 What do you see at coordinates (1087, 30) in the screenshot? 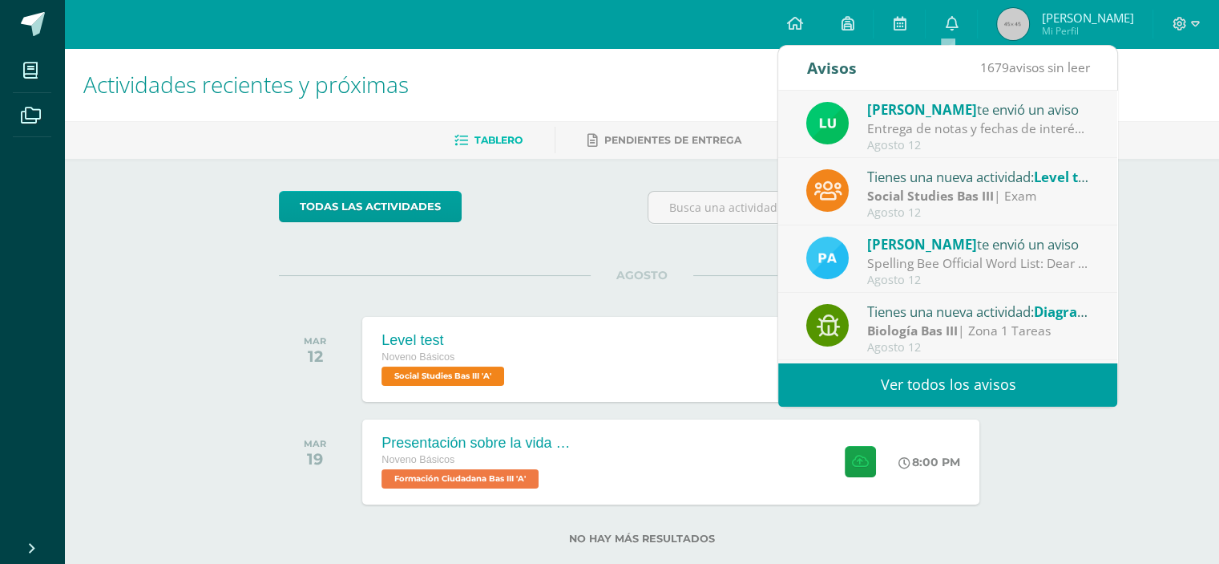
I see `span: Mi Perfil` at bounding box center [1087, 30].